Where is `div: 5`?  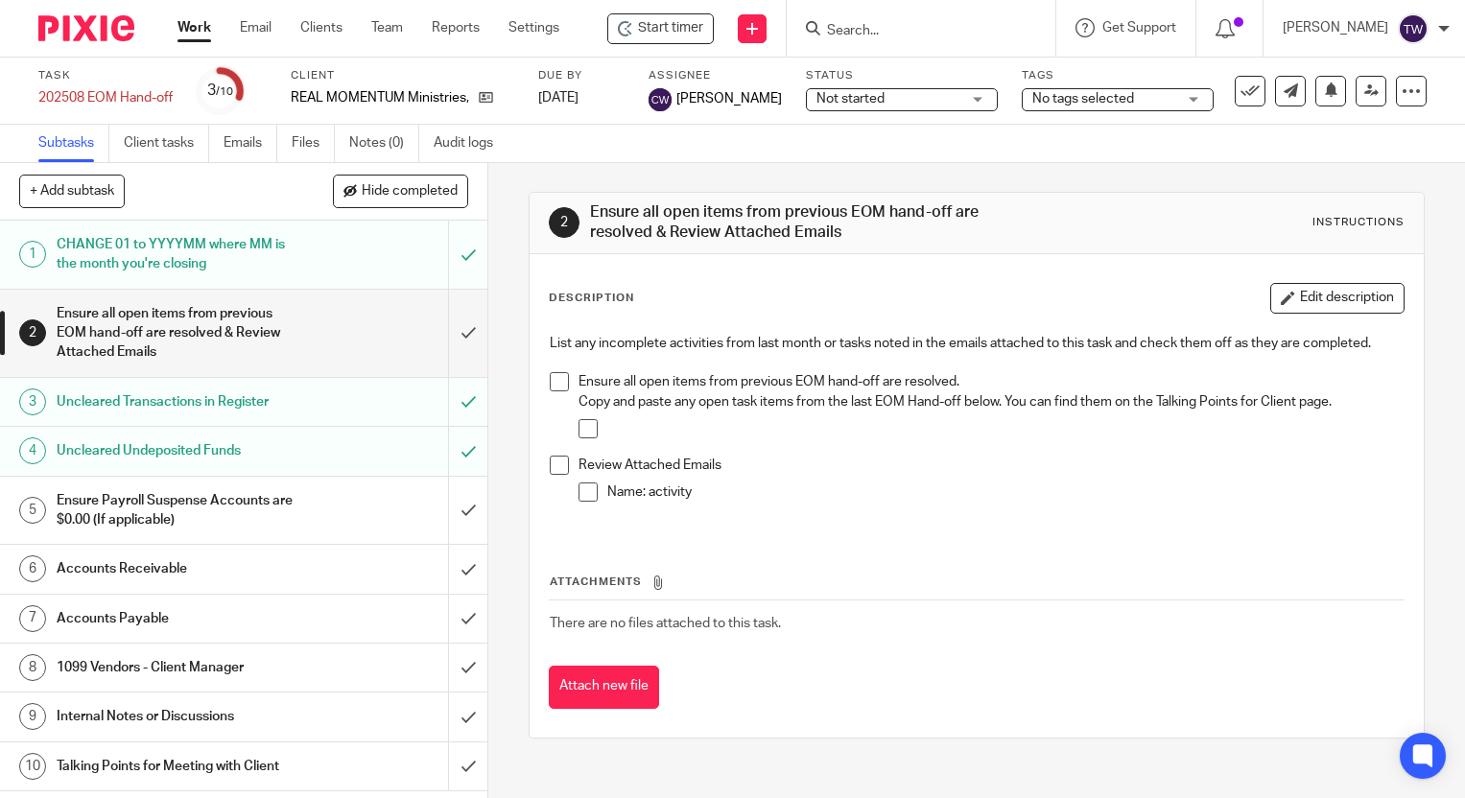
div: 5 is located at coordinates (33, 510).